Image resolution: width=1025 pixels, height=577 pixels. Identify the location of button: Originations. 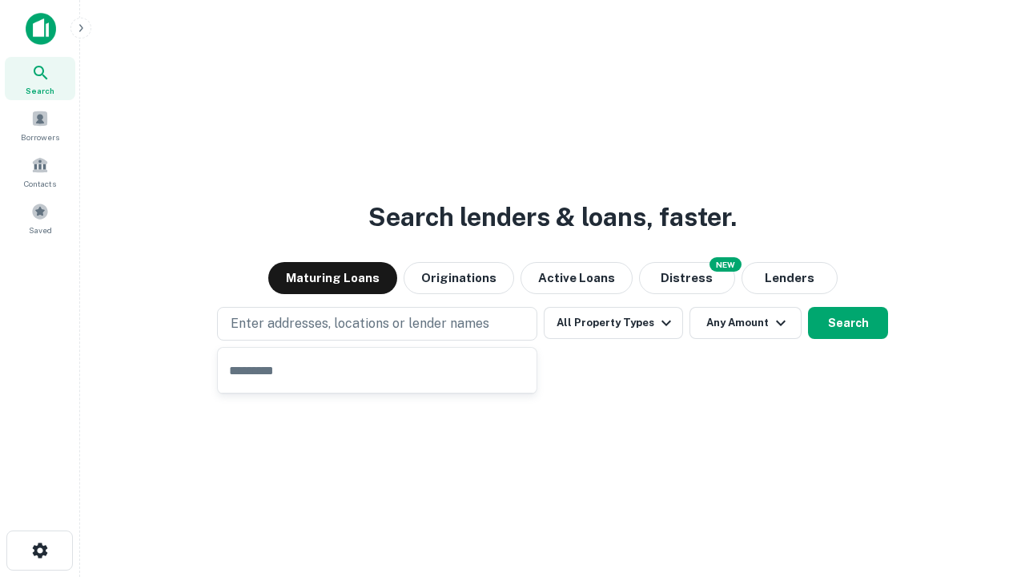
(459, 278).